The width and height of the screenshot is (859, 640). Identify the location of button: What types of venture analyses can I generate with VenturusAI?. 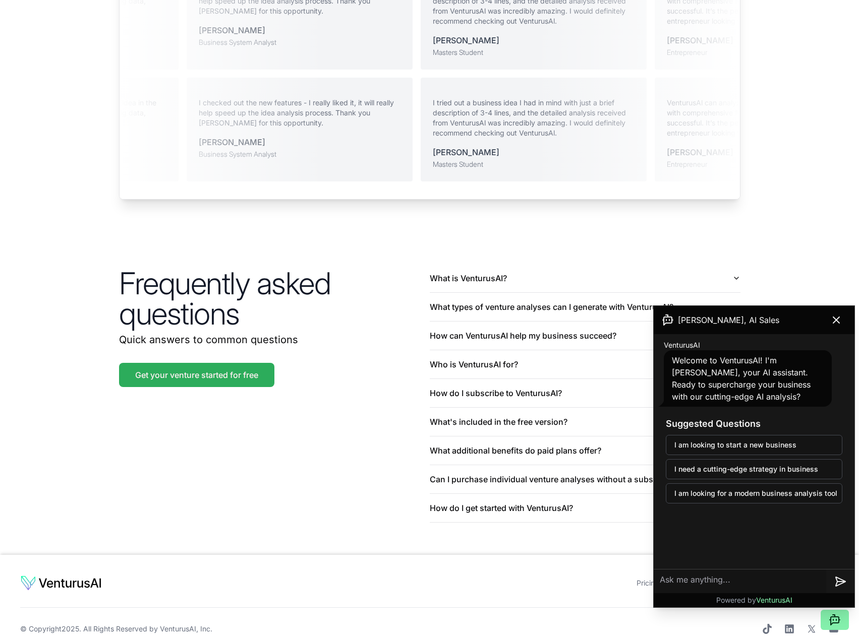
(585, 307).